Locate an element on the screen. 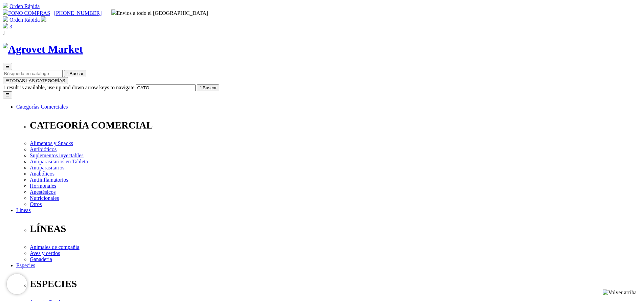 The image size is (642, 301). a: Antibióticos is located at coordinates (43, 149).